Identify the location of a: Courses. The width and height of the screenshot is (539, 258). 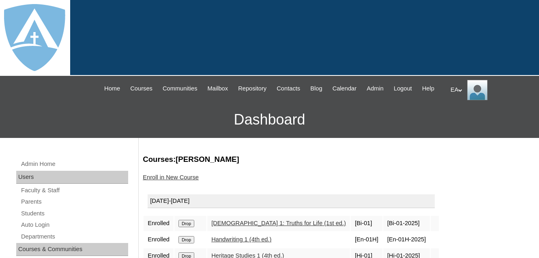
(141, 88).